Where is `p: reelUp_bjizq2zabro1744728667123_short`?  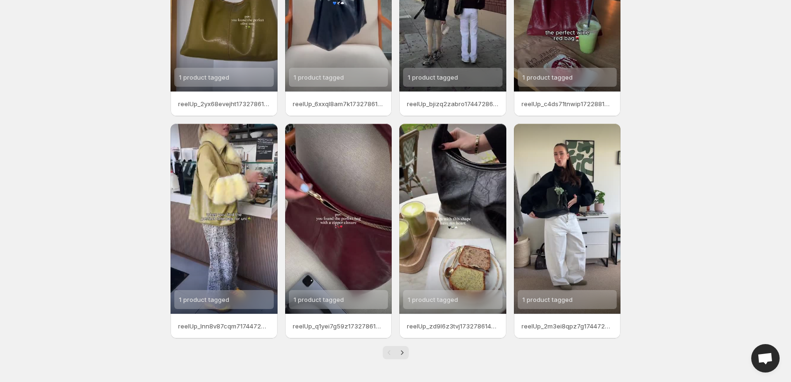 p: reelUp_bjizq2zabro1744728667123_short is located at coordinates (453, 104).